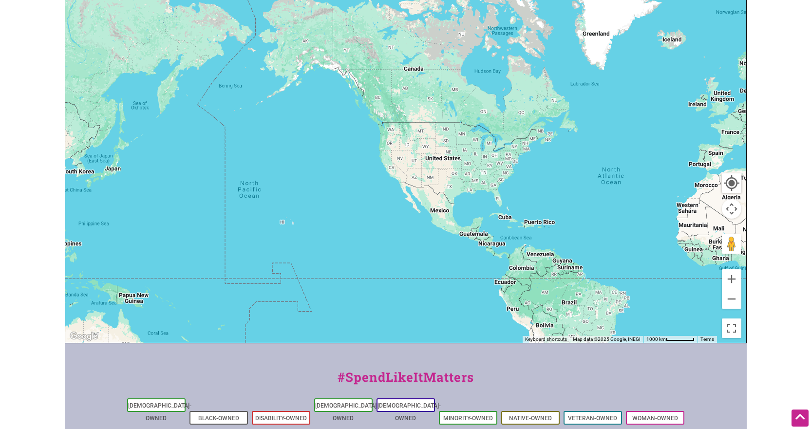  Describe the element at coordinates (731, 244) in the screenshot. I see `button: Drag Pegman onto the map to open Street View` at that location.